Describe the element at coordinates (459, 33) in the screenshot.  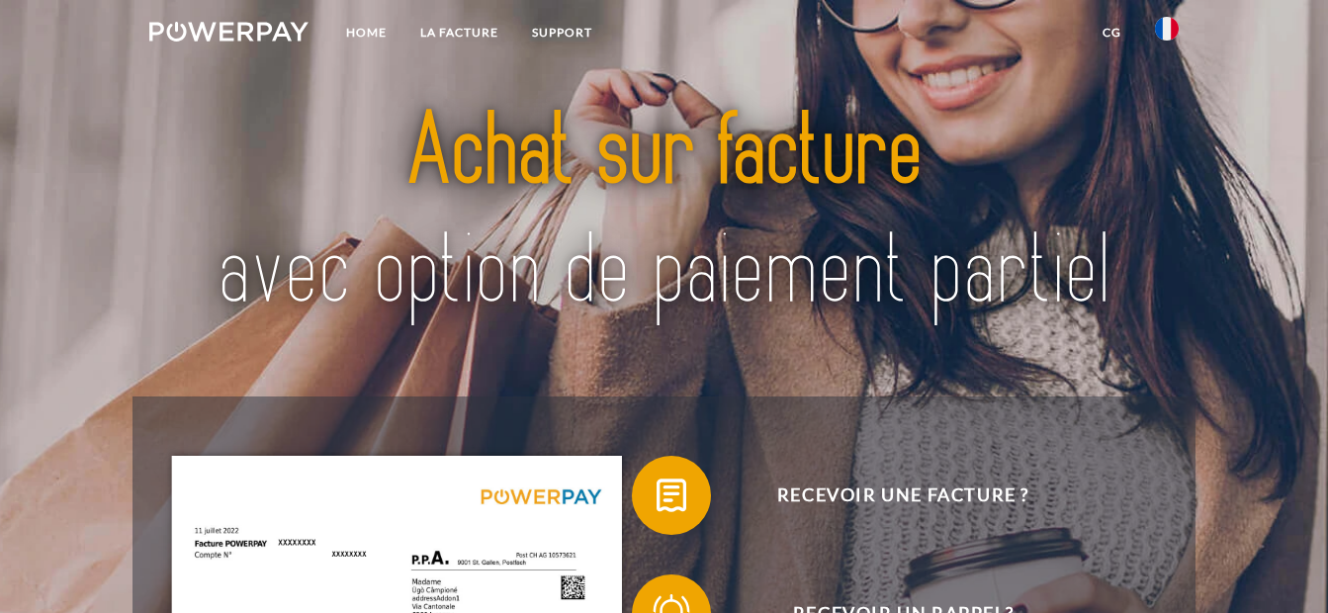
I see `a: LA FACTURE` at that location.